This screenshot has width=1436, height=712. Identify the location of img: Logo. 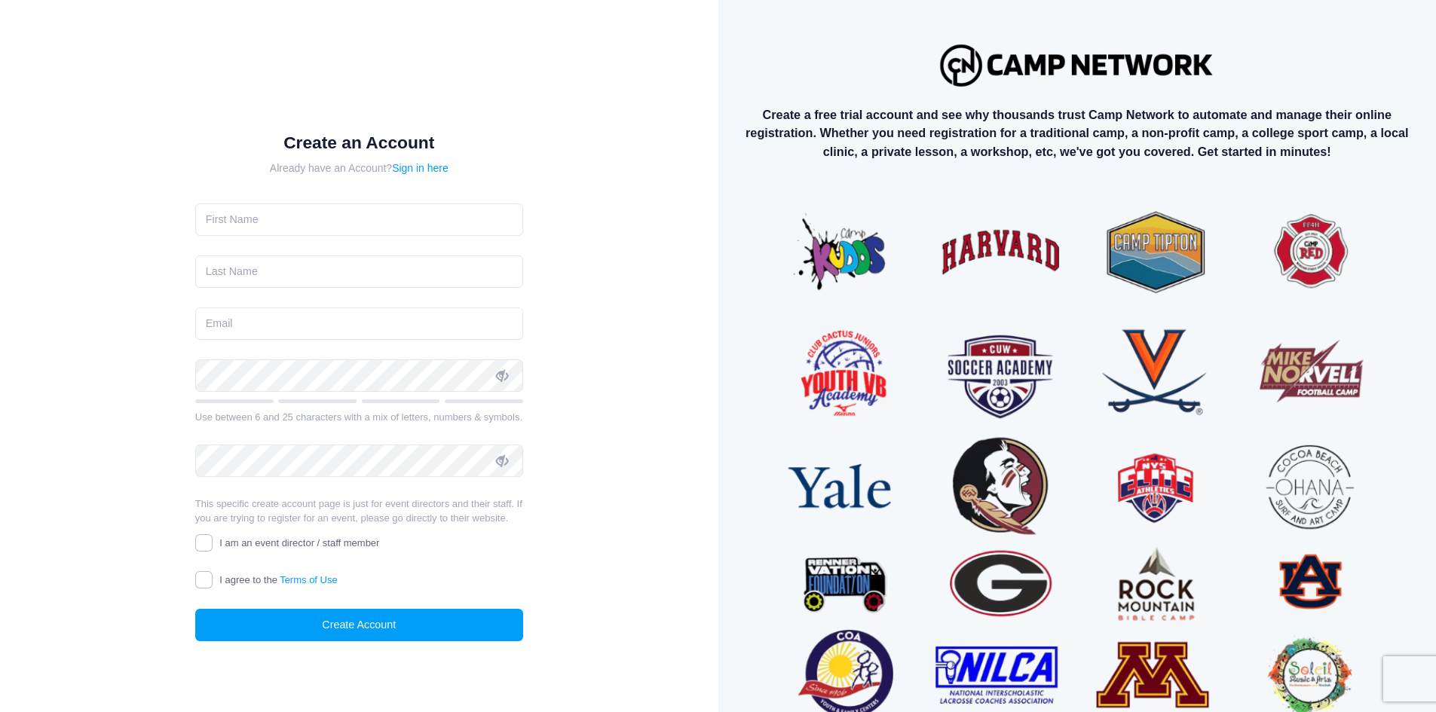
(1077, 65).